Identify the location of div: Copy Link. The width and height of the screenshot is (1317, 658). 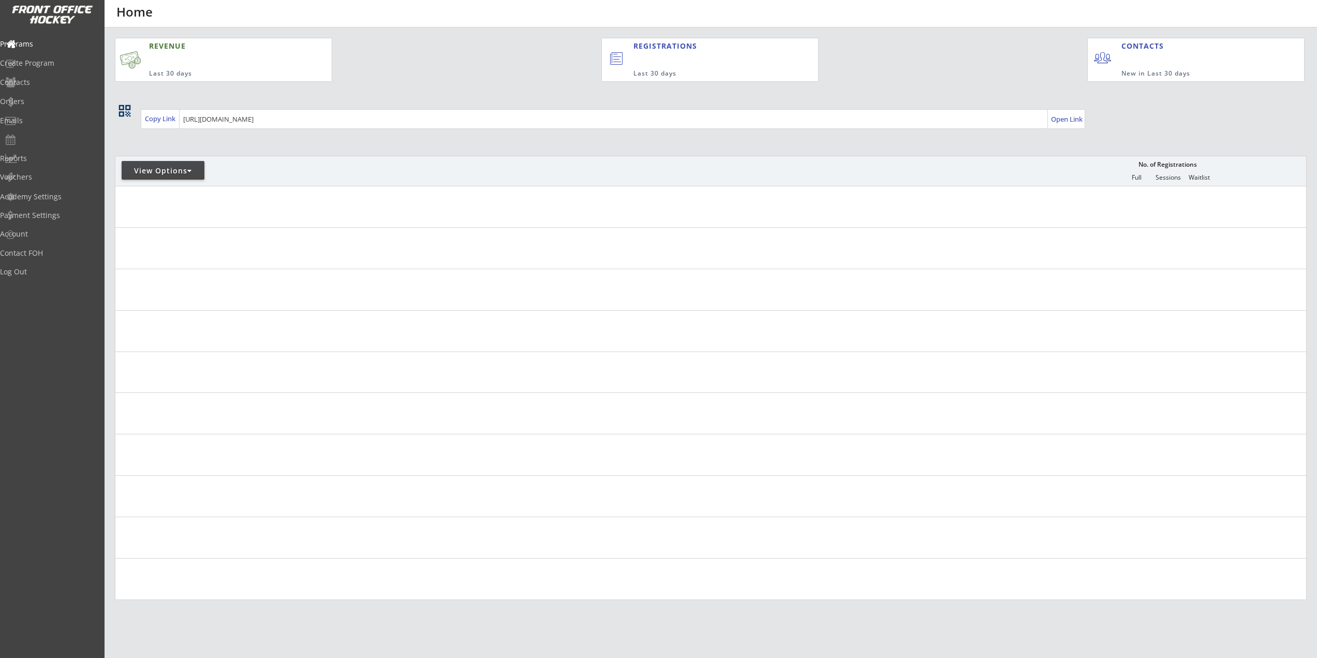
(161, 119).